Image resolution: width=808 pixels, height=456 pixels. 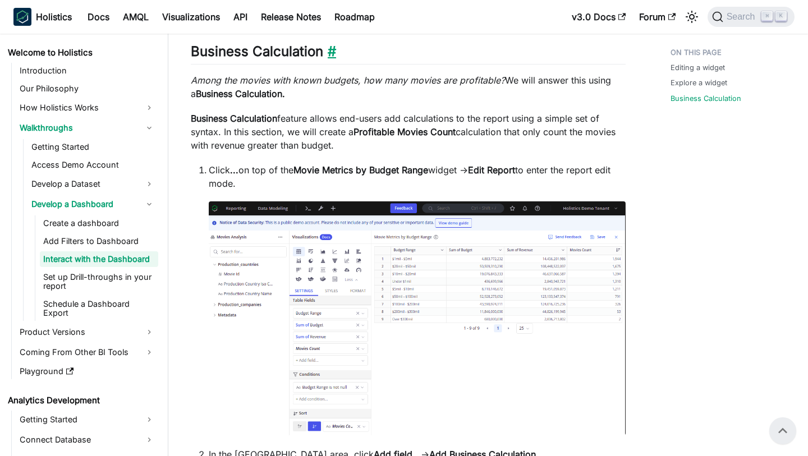 I want to click on a: API, so click(x=240, y=17).